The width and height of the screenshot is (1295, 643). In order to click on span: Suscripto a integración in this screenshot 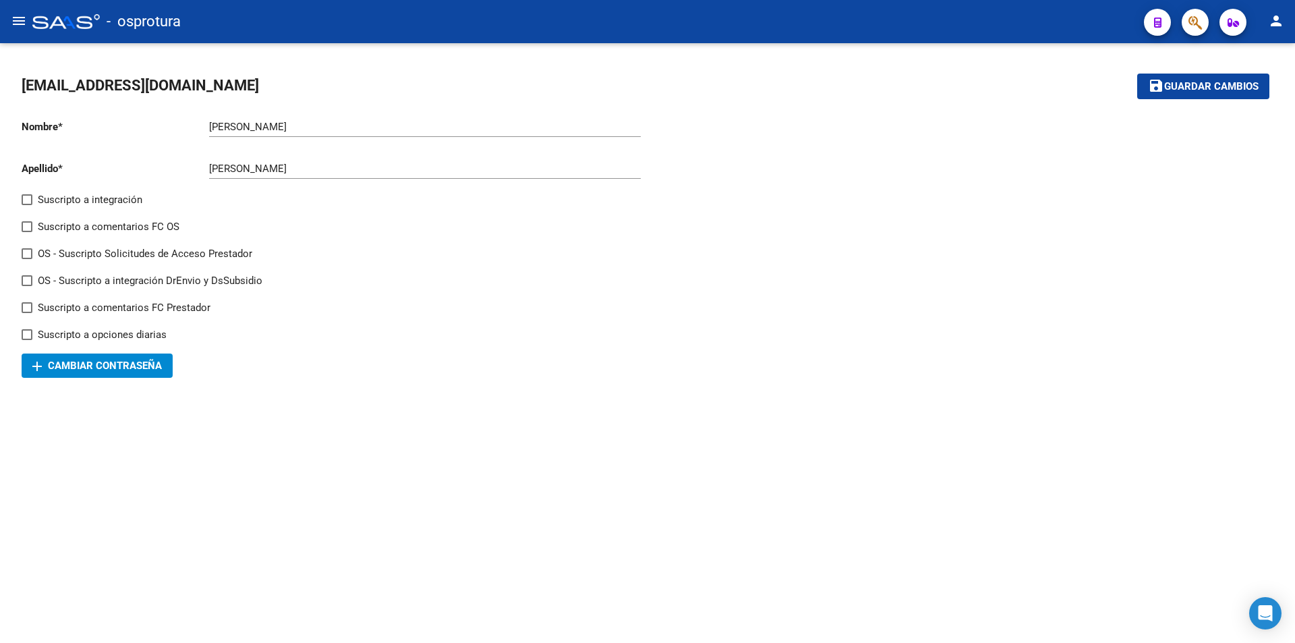, I will do `click(90, 200)`.